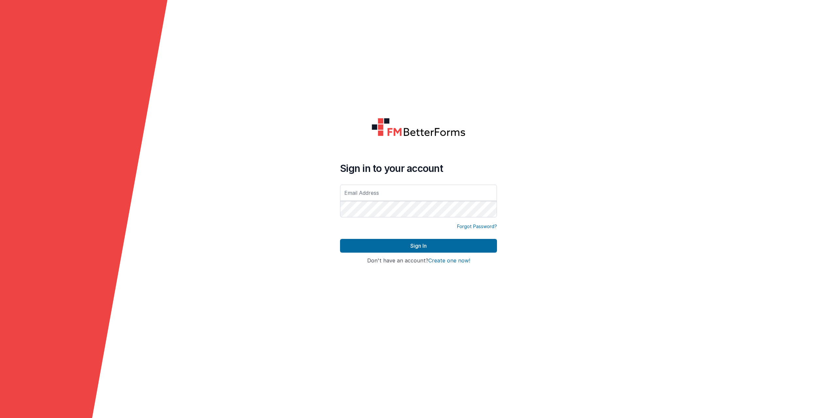  Describe the element at coordinates (418, 168) in the screenshot. I see `h4: Sign in to your account` at that location.